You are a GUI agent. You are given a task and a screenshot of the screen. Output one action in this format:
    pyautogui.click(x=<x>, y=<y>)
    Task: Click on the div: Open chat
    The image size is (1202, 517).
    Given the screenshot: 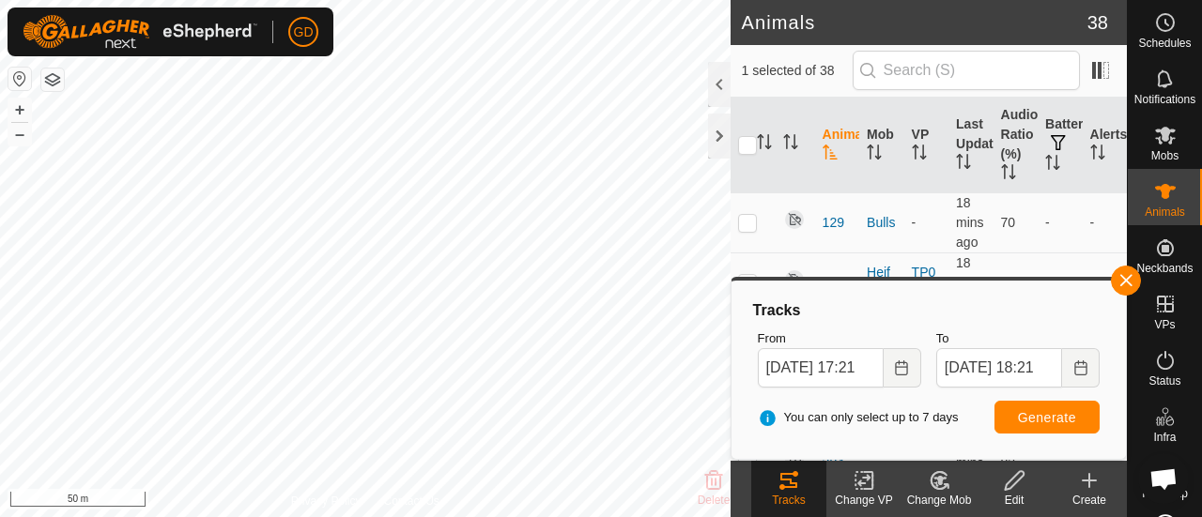 What is the action you would take?
    pyautogui.click(x=1163, y=479)
    